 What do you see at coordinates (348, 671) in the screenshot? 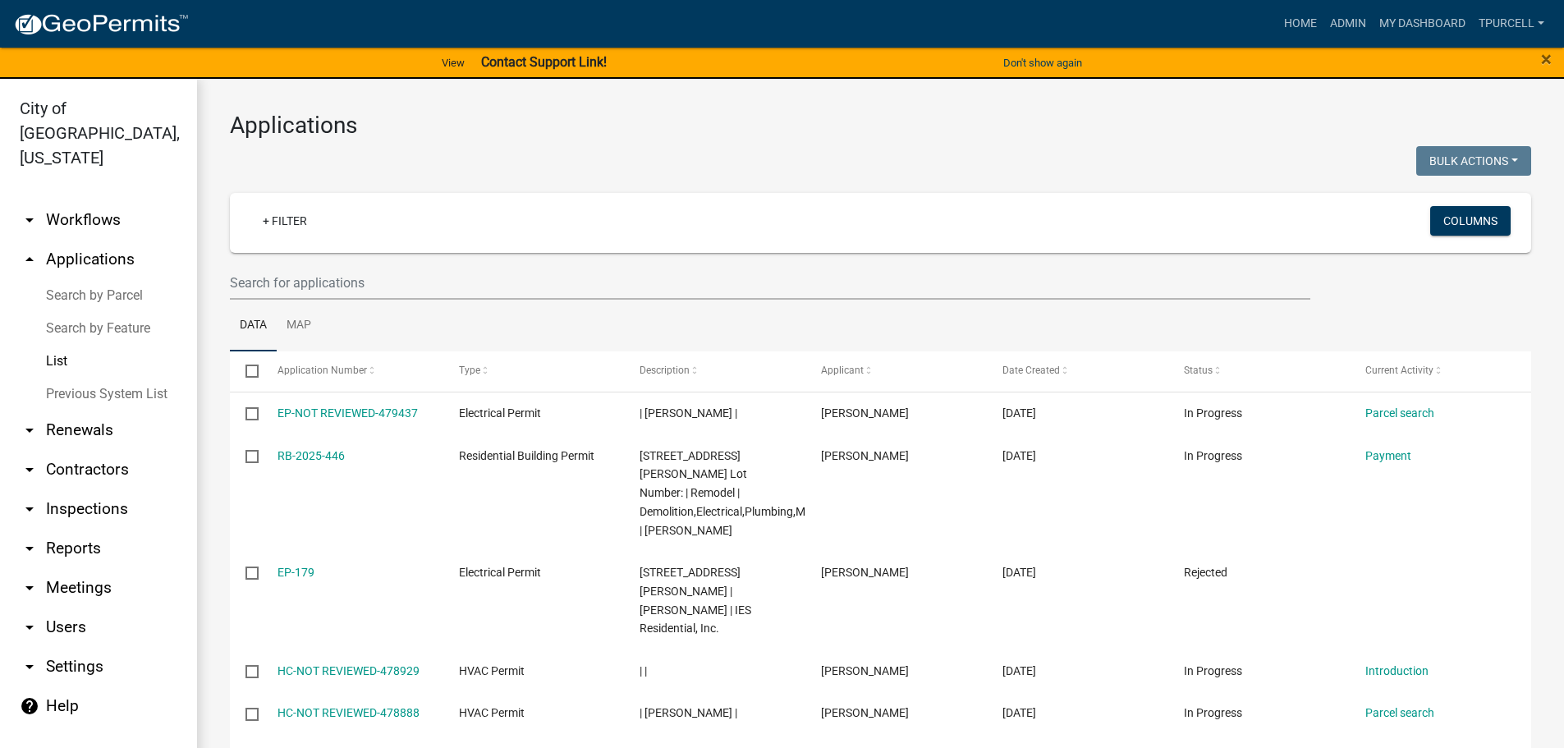
I see `a: HC-NOT REVIEWED-478929` at bounding box center [348, 671].